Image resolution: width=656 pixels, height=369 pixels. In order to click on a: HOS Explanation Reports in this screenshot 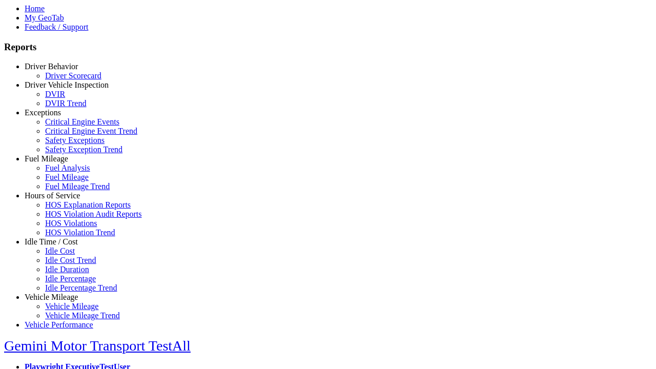, I will do `click(88, 205)`.